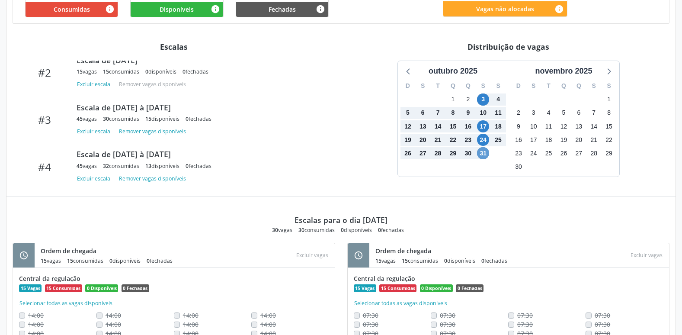 The height and width of the screenshot is (335, 682). What do you see at coordinates (453, 140) in the screenshot?
I see `span: quarta-feira, 22 de outubro de 2025` at bounding box center [453, 140].